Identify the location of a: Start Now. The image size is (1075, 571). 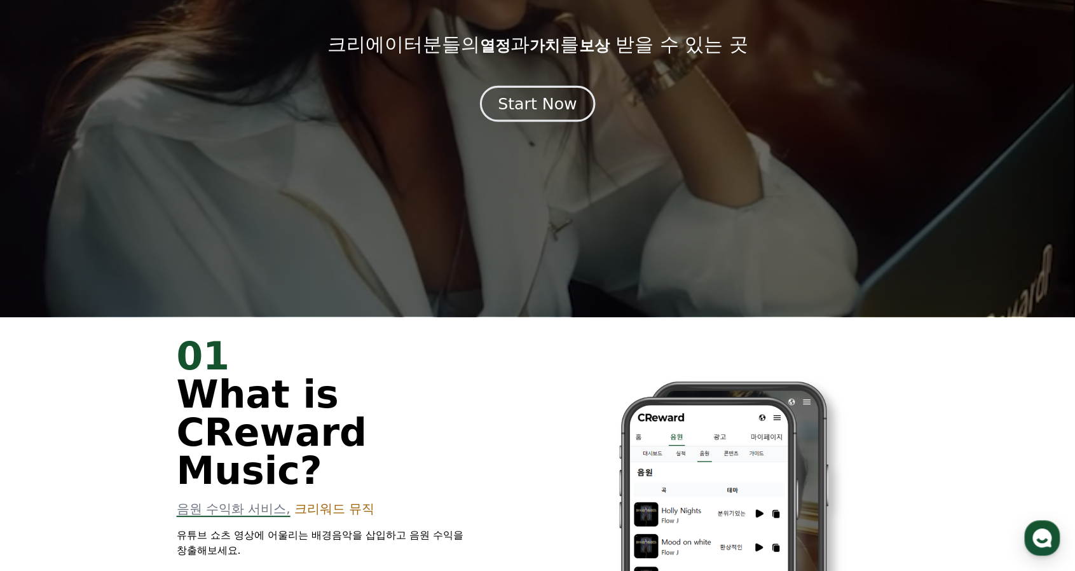
(537, 105).